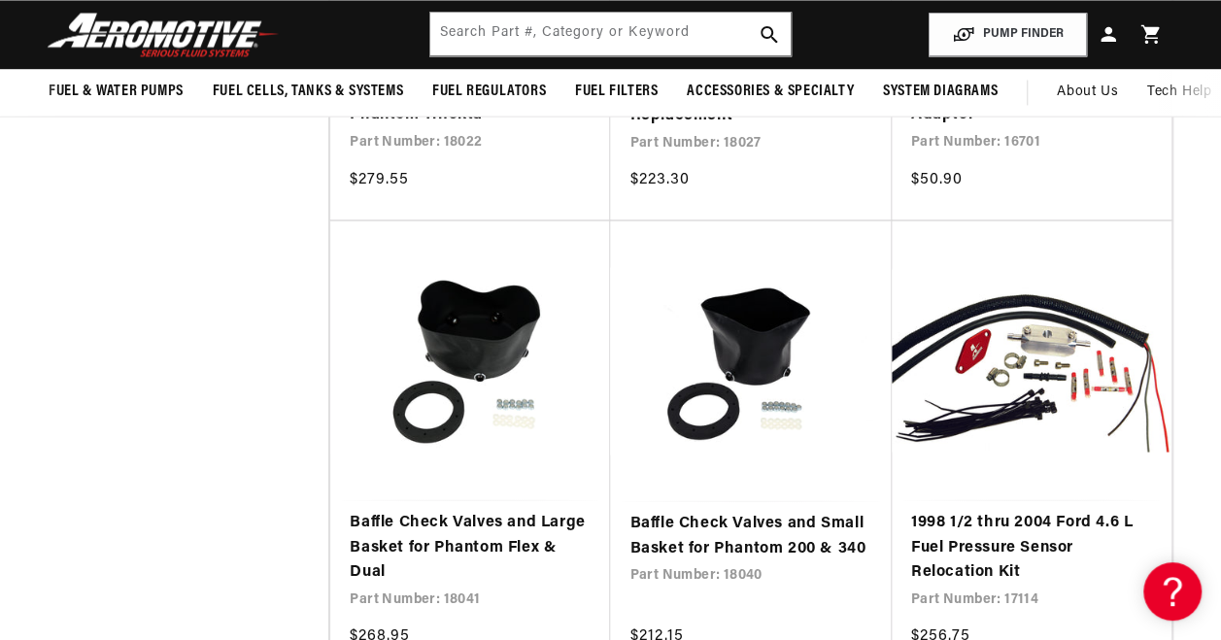 The image size is (1221, 640). What do you see at coordinates (1087, 92) in the screenshot?
I see `a: About Us` at bounding box center [1087, 92].